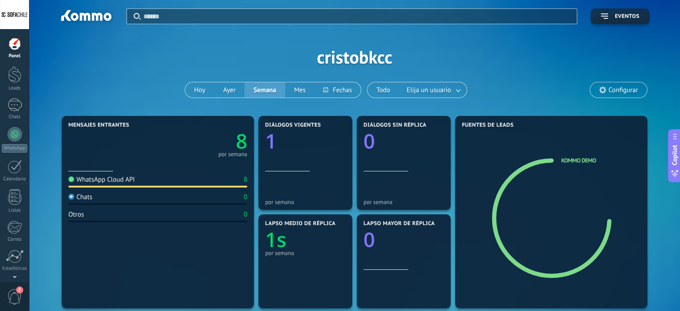  What do you see at coordinates (229, 90) in the screenshot?
I see `button: Ayer` at bounding box center [229, 90].